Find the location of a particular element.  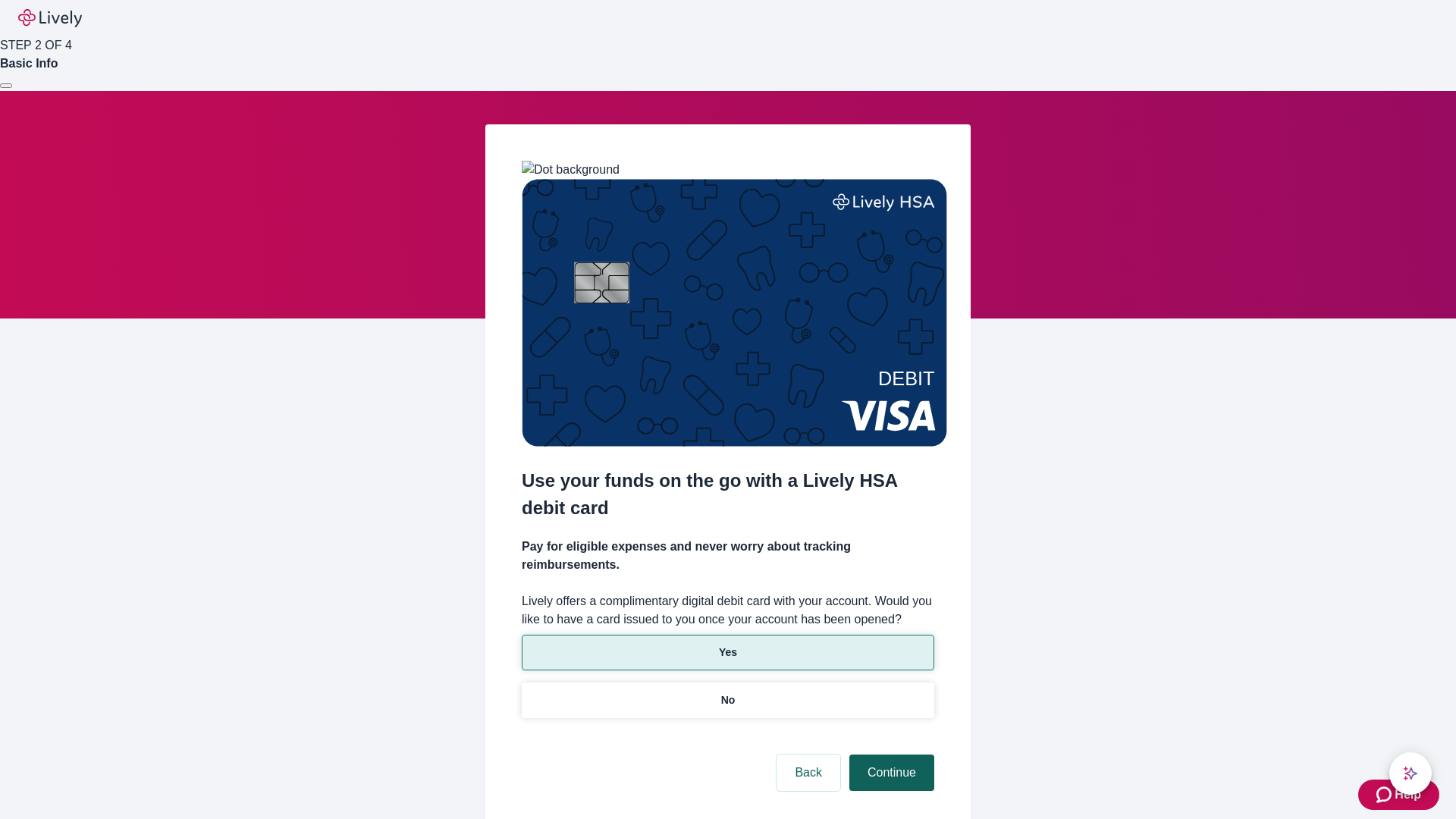

button: No is located at coordinates (728, 700).